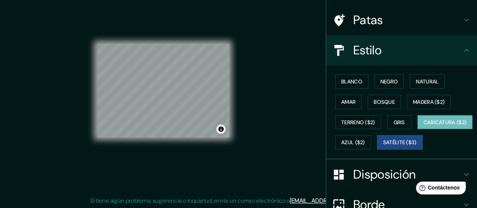 Image resolution: width=477 pixels, height=208 pixels. Describe the element at coordinates (385, 102) in the screenshot. I see `button: Bosque` at that location.